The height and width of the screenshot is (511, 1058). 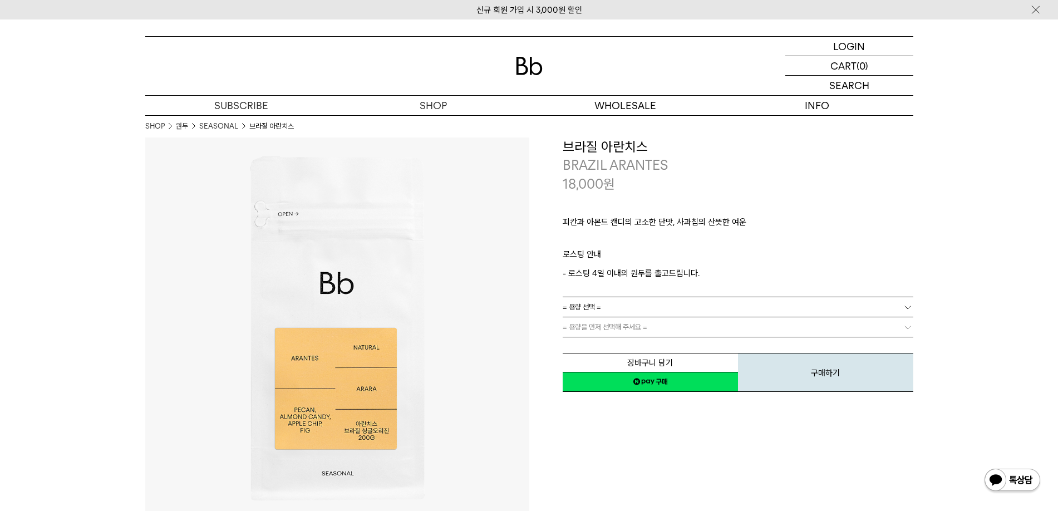 I want to click on p: (0), so click(x=862, y=66).